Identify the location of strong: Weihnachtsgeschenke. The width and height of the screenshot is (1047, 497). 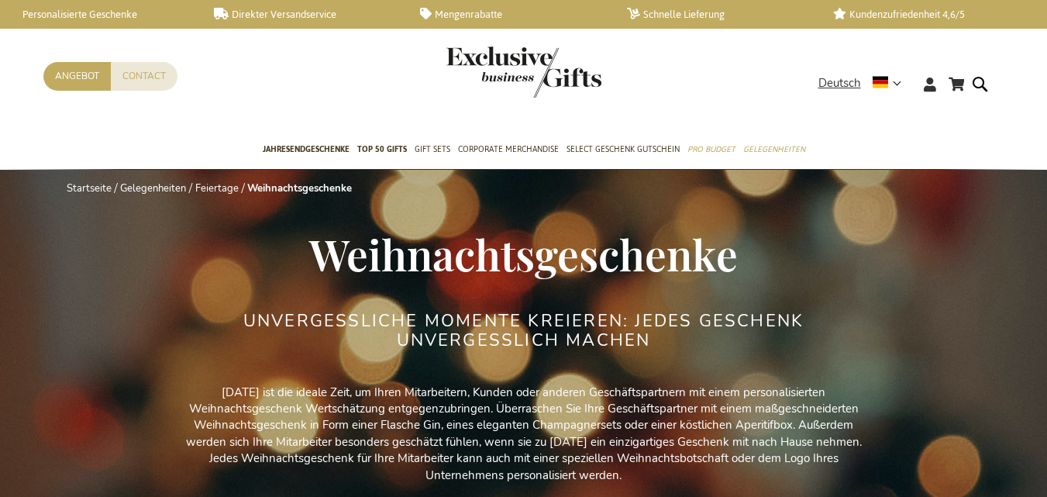
(299, 188).